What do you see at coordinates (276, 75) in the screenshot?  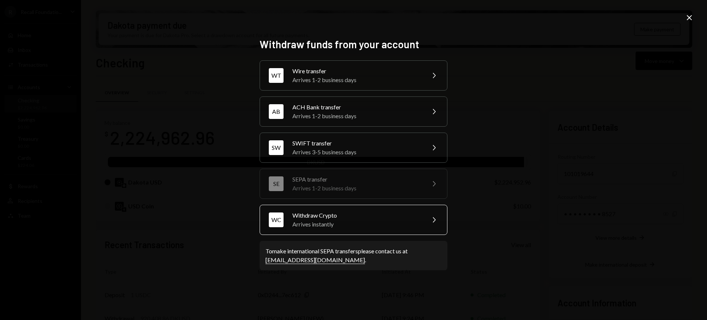 I see `div: WT` at bounding box center [276, 75].